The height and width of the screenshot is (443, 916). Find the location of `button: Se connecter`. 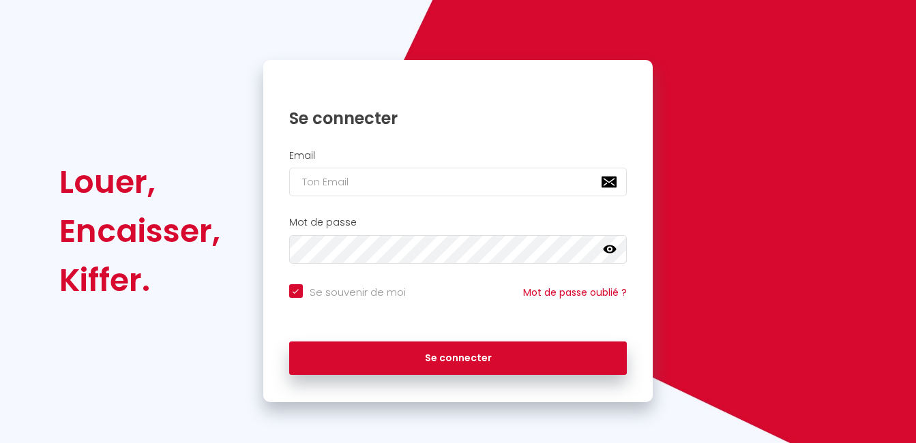

button: Se connecter is located at coordinates (458, 359).